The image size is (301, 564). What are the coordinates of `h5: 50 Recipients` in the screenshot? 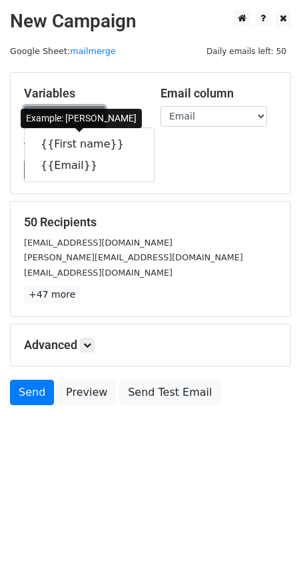 It's located at (151, 222).